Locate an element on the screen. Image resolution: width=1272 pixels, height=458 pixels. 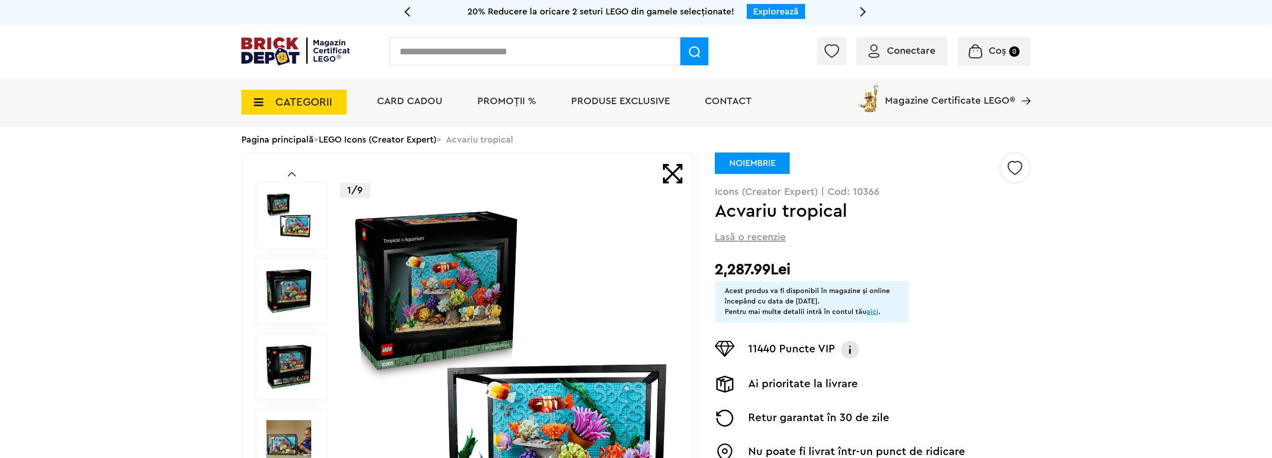
a: Pagina principală is located at coordinates (277, 140).